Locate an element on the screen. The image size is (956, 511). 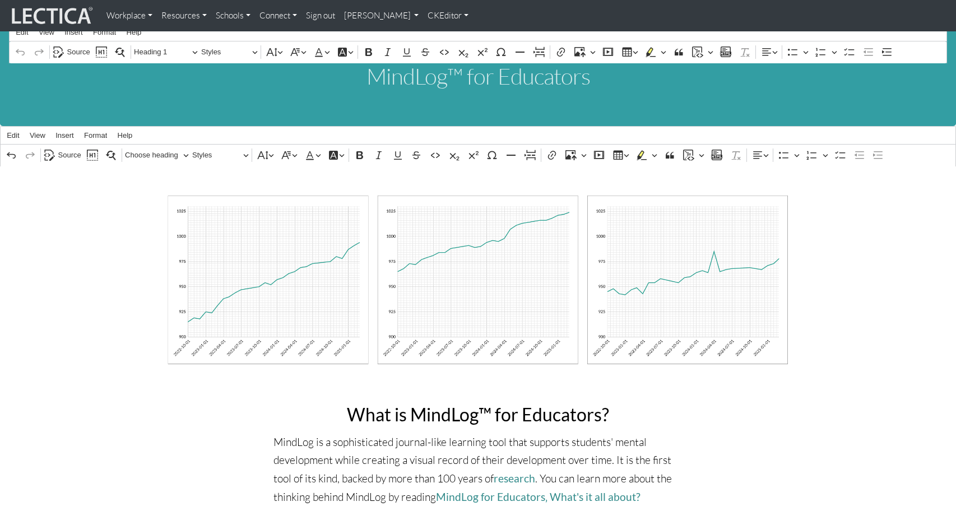
img: mindlog-chart-banner.png is located at coordinates (478, 280).